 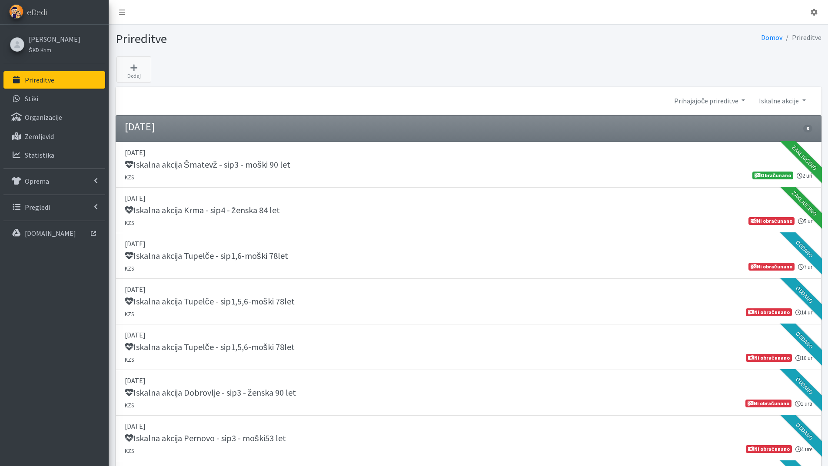 What do you see at coordinates (31, 99) in the screenshot?
I see `p: Stiki` at bounding box center [31, 99].